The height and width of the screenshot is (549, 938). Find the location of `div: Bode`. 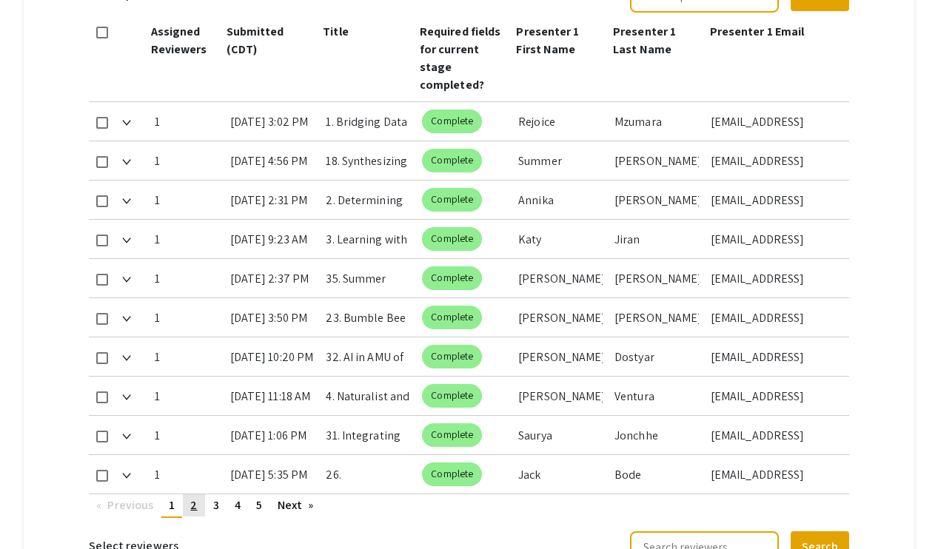

div: Bode is located at coordinates (657, 475).